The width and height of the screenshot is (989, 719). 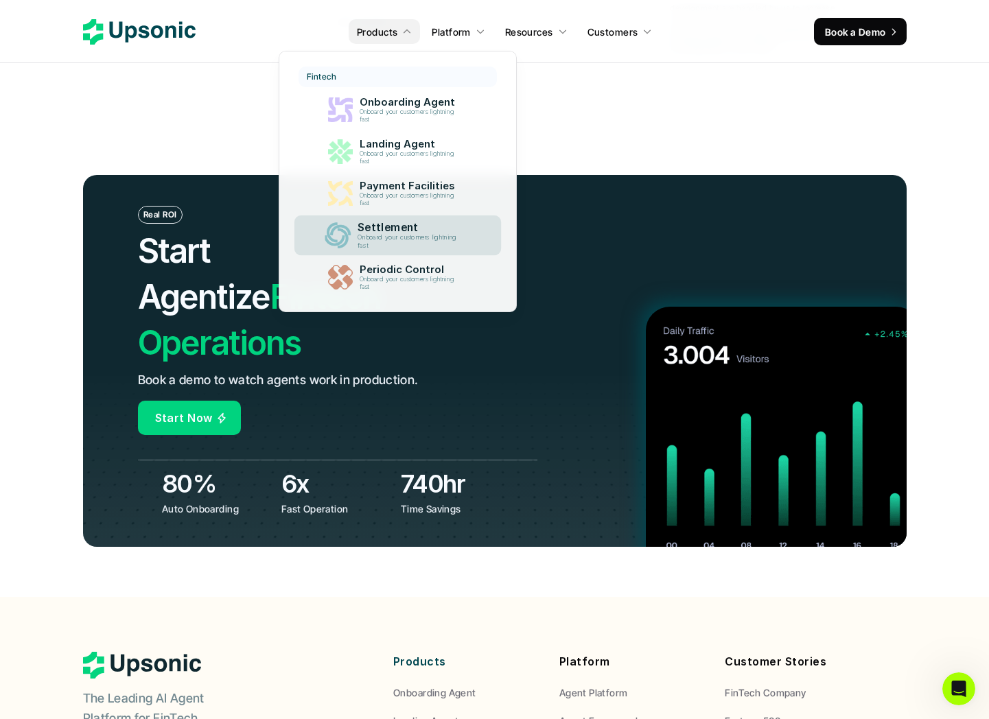 What do you see at coordinates (529, 32) in the screenshot?
I see `p: Resources` at bounding box center [529, 32].